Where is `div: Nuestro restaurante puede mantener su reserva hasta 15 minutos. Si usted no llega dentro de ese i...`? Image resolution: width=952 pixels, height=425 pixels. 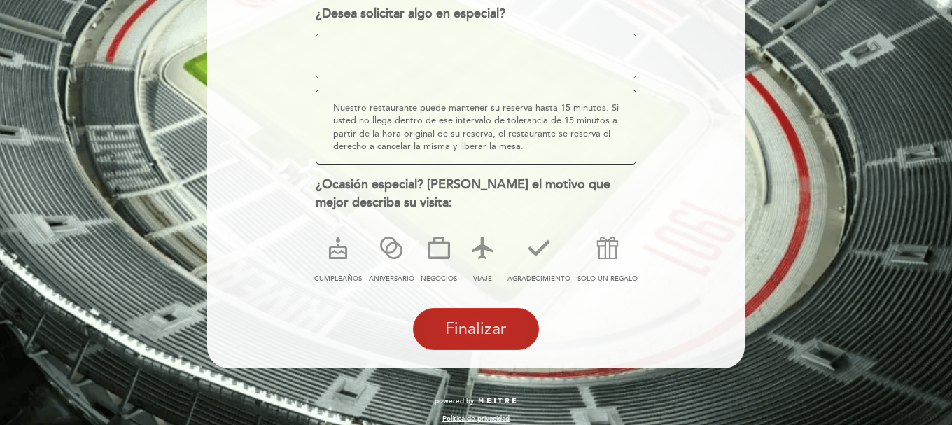
div: Nuestro restaurante puede mantener su reserva hasta 15 minutos. Si usted no llega dentro de ese i... is located at coordinates (476, 127).